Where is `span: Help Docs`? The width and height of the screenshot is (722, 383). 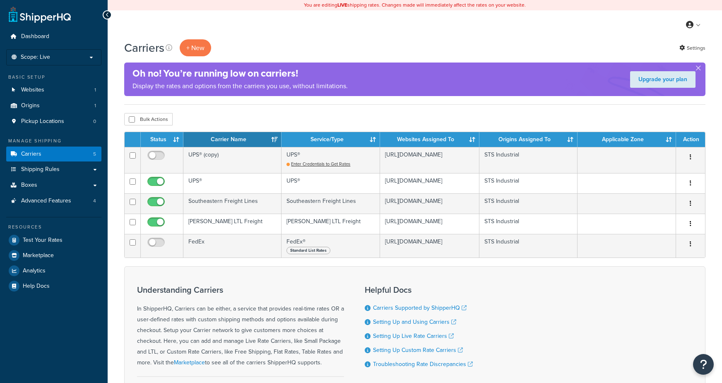 span: Help Docs is located at coordinates (36, 286).